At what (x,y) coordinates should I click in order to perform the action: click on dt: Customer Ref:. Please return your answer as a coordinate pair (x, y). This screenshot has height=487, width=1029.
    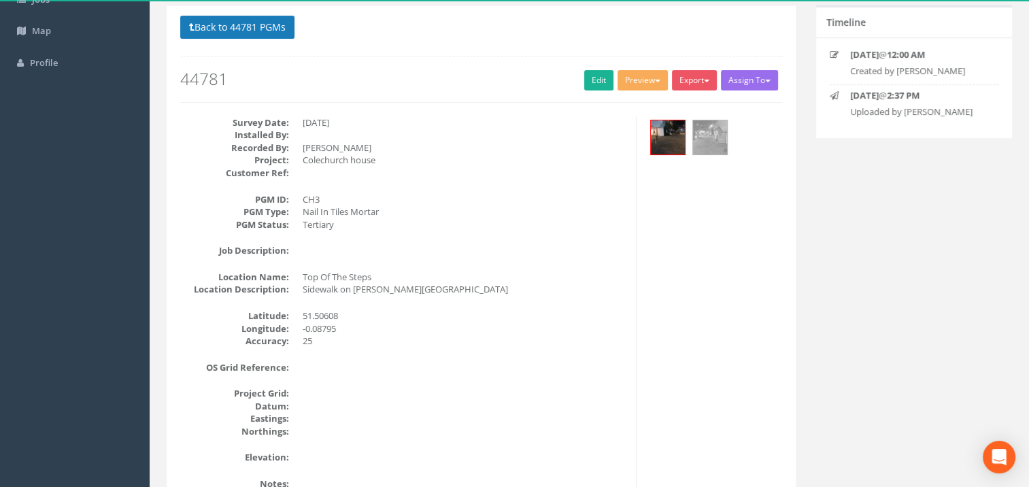
    Looking at the image, I should click on (235, 173).